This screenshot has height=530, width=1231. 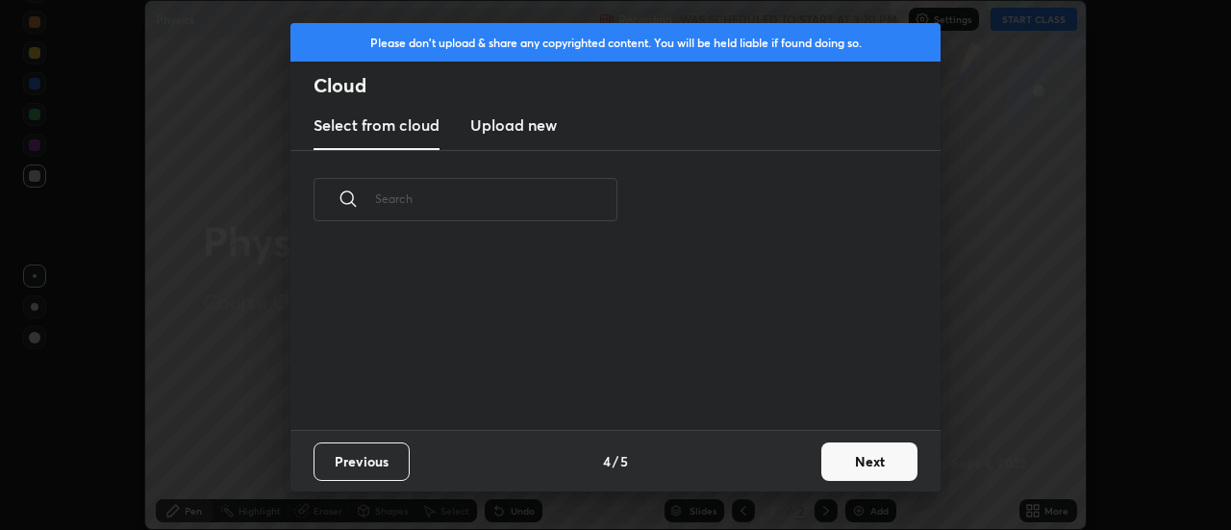 I want to click on h4: 4, so click(x=607, y=461).